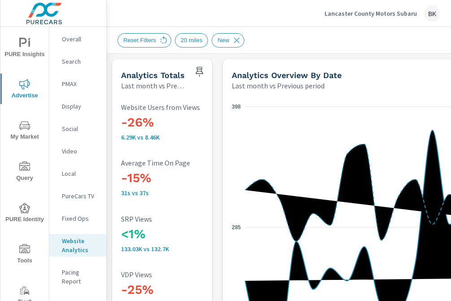  I want to click on p: Search, so click(80, 61).